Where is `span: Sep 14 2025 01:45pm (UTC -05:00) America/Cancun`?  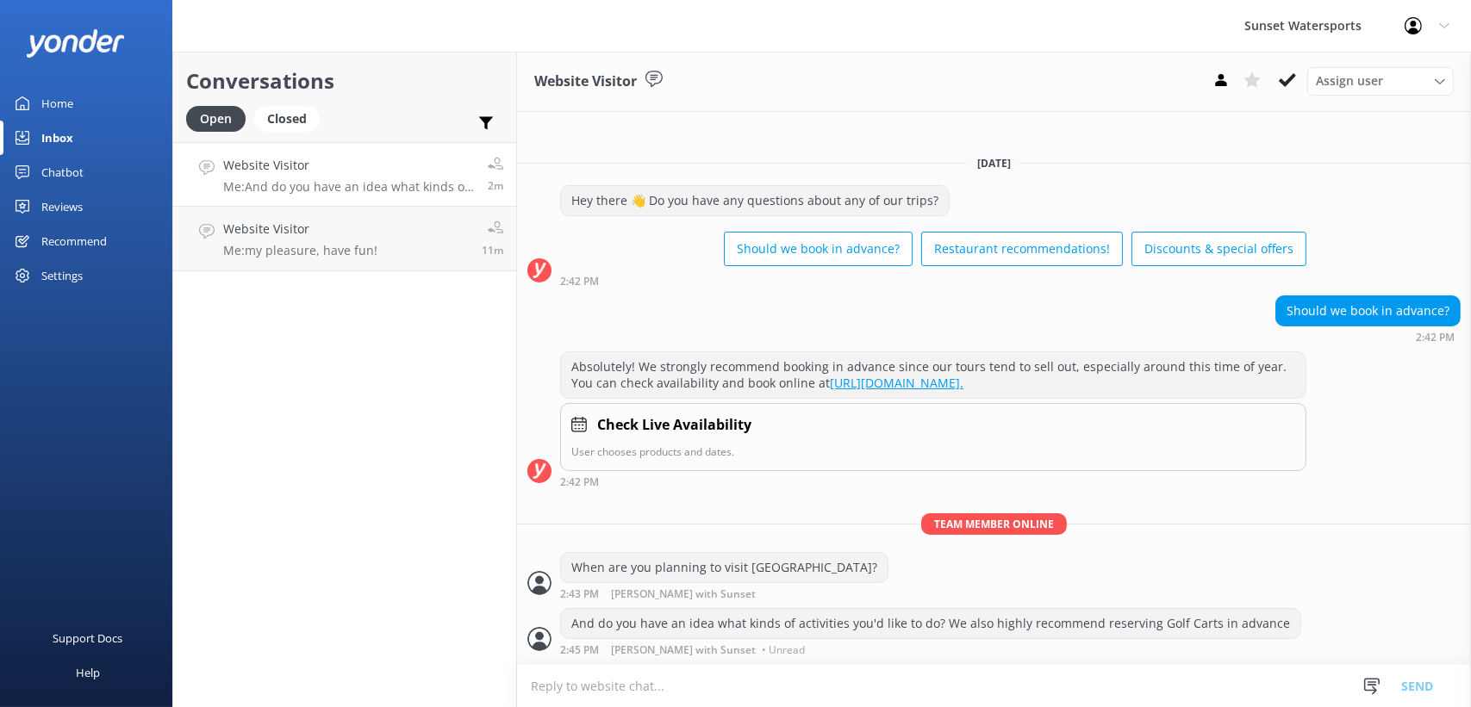 span: Sep 14 2025 01:45pm (UTC -05:00) America/Cancun is located at coordinates (495, 185).